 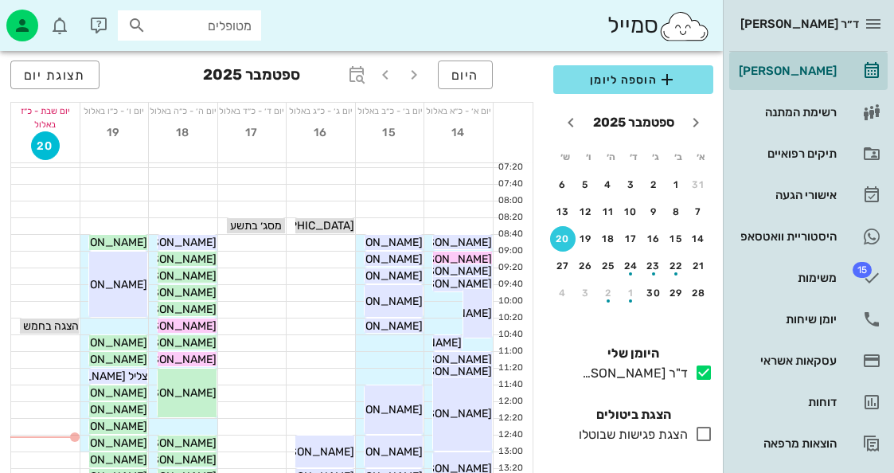 I want to click on div: 9, so click(x=654, y=212).